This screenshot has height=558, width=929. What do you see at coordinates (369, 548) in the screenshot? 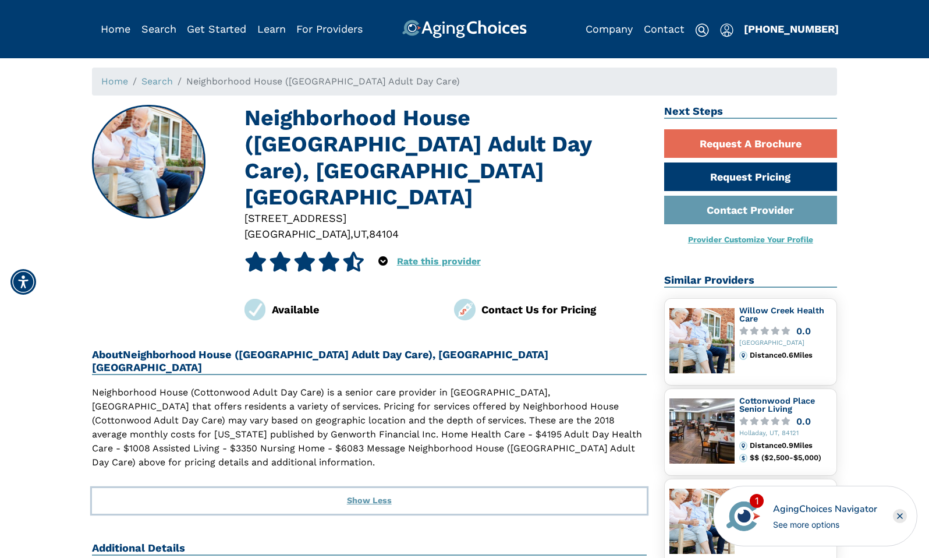
I see `h2: Additional Details` at bounding box center [369, 548].